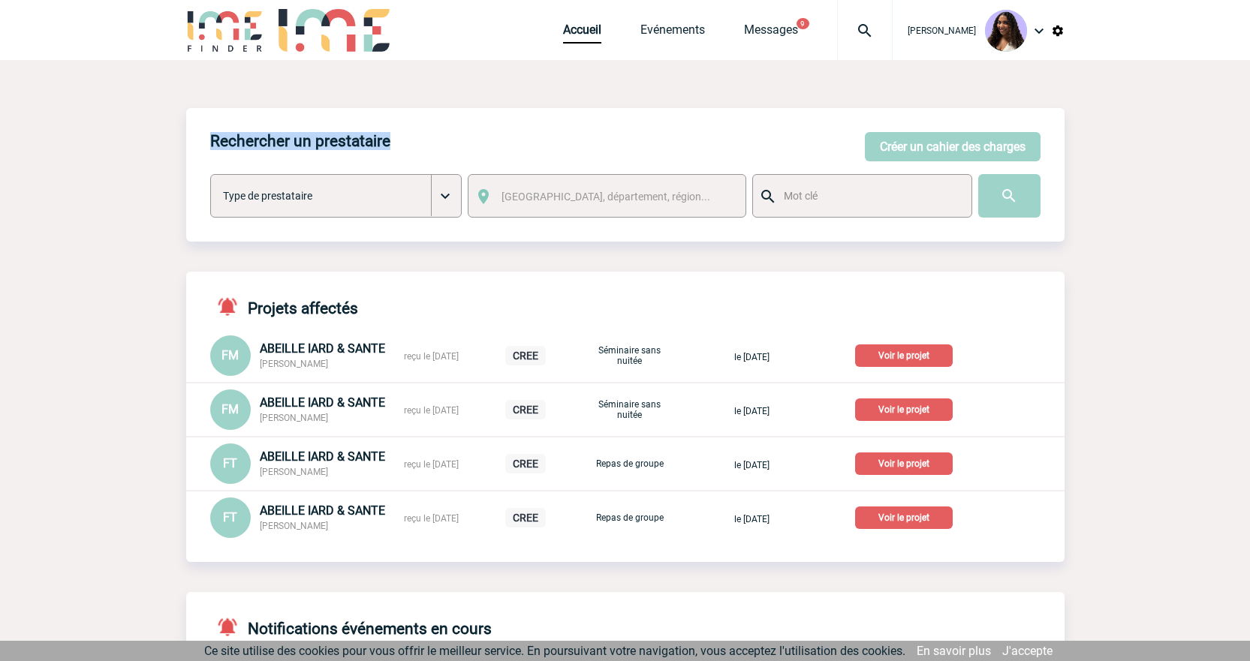  Describe the element at coordinates (225, 30) in the screenshot. I see `img: IME-Finder` at that location.